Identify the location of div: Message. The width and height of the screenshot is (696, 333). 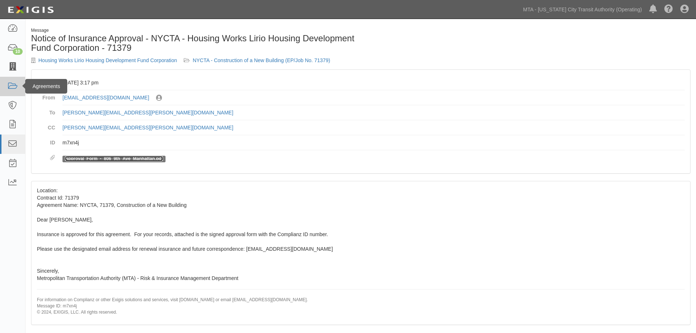
(193, 30).